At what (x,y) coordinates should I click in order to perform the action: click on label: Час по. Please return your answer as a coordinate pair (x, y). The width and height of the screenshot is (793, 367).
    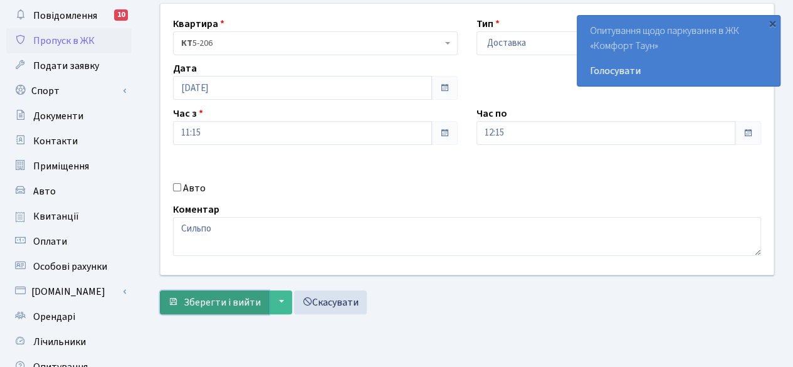
    Looking at the image, I should click on (491, 113).